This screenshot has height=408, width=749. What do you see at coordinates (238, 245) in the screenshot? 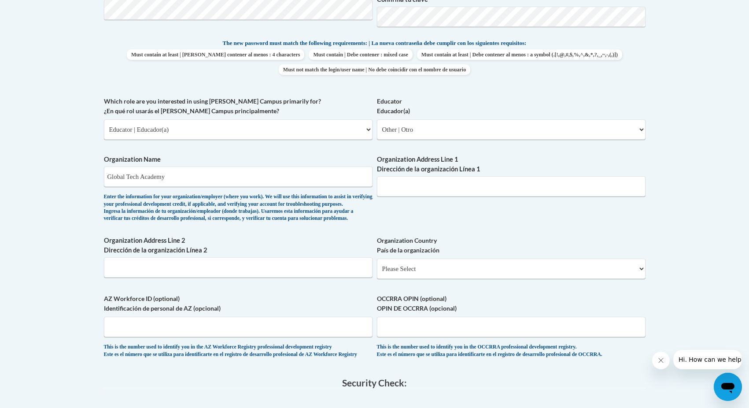
I see `label: Organization Address Line 2 Dirección de la organización Línea 2` at bounding box center [238, 245].